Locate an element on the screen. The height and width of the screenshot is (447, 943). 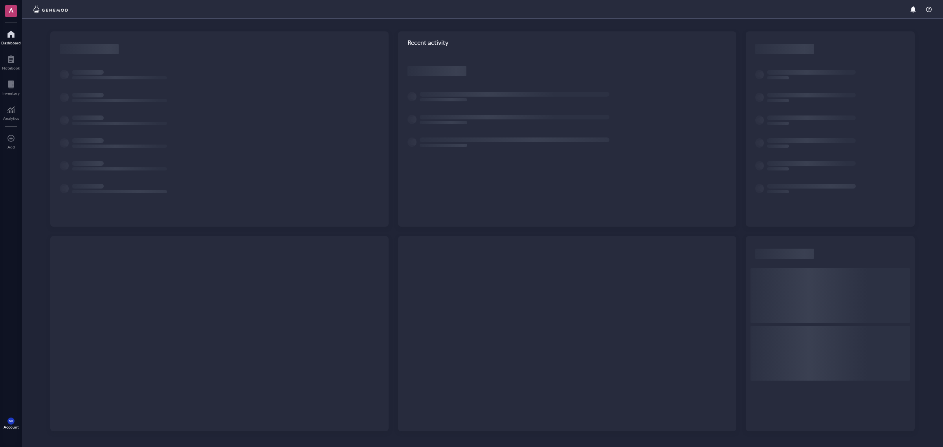
img: genemod-logo is located at coordinates (51, 9).